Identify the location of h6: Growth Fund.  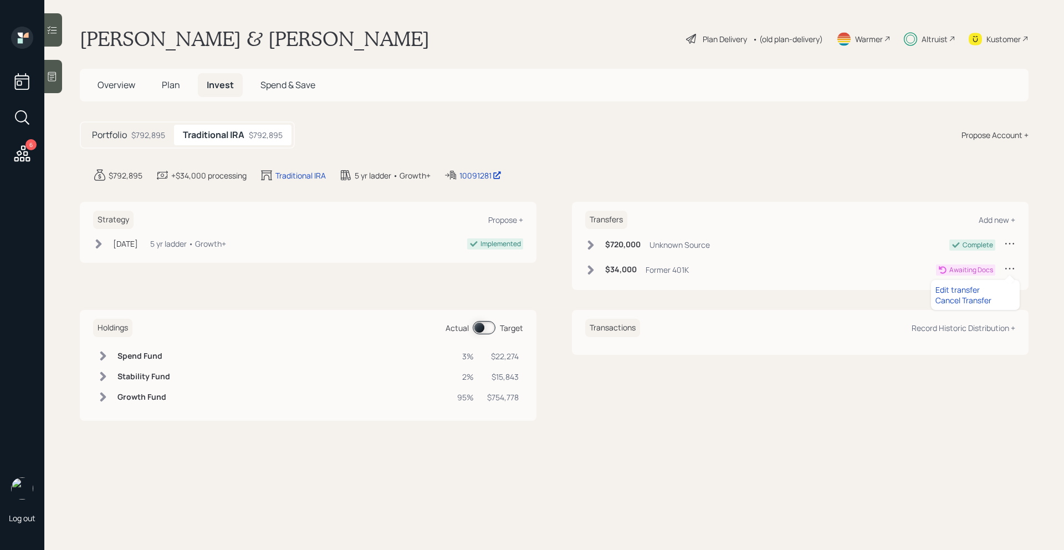
(144, 397).